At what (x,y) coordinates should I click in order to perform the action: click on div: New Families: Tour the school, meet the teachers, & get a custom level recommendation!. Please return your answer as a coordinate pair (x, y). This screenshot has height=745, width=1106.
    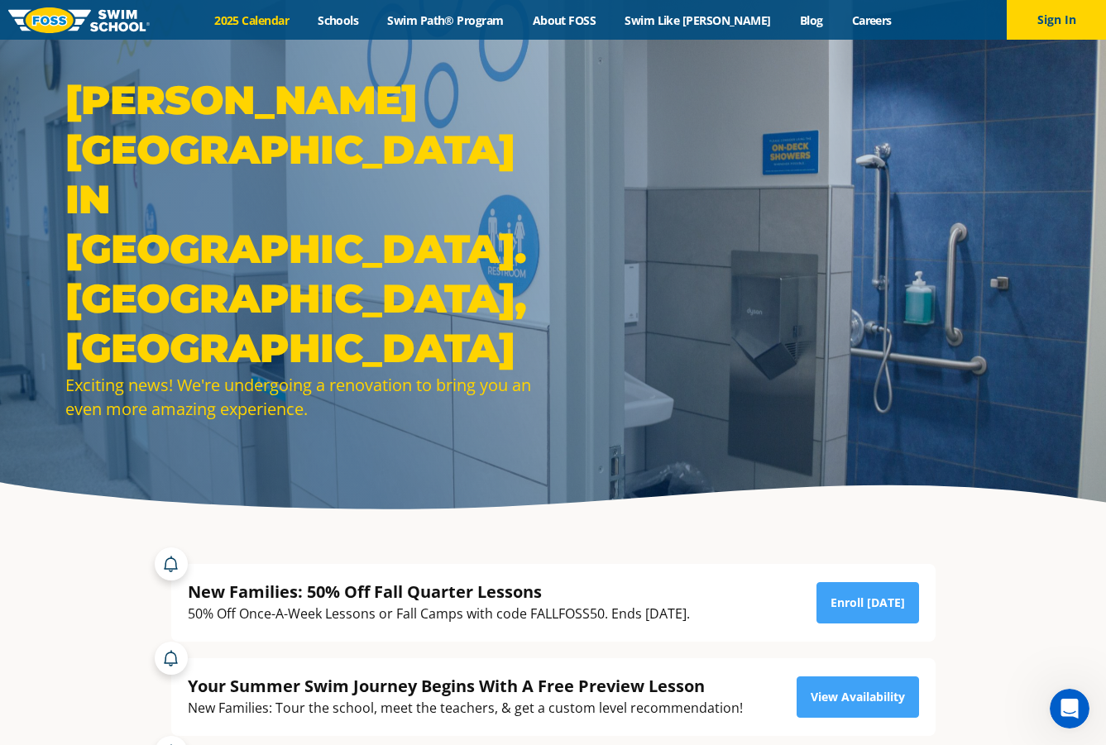
    Looking at the image, I should click on (465, 708).